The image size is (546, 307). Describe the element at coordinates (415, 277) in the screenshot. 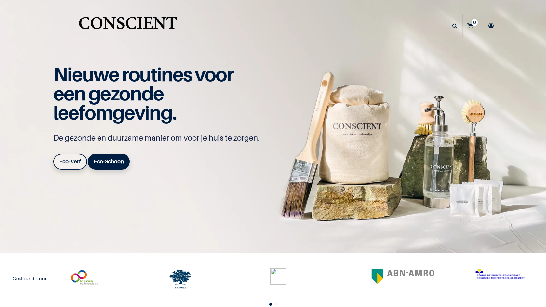

I see `div: 5 / 6` at that location.